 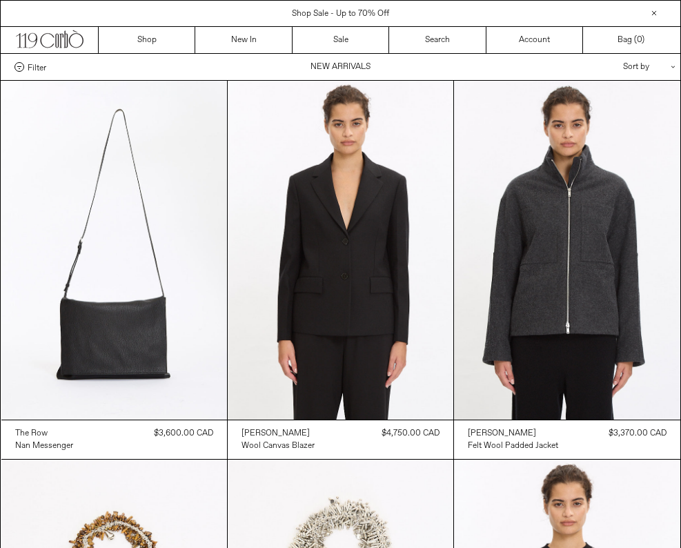 What do you see at coordinates (437, 40) in the screenshot?
I see `a: Search` at bounding box center [437, 40].